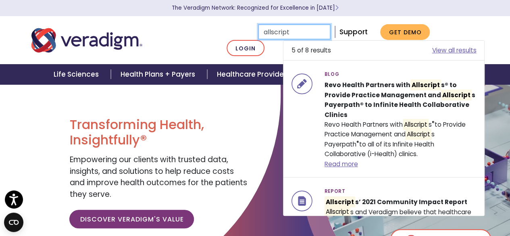 The width and height of the screenshot is (510, 236). I want to click on a: Get Demo, so click(405, 32).